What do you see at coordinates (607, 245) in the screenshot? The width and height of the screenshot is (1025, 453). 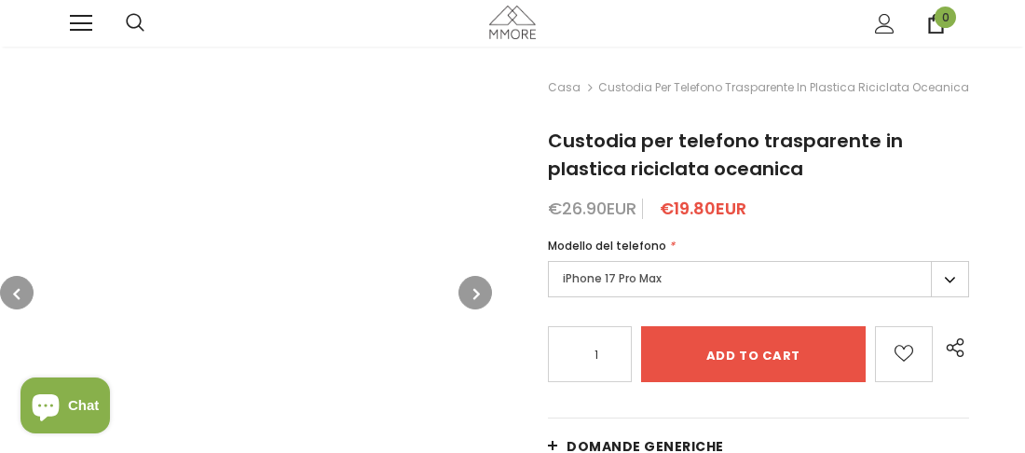 I see `span: Modello del telefono` at bounding box center [607, 245].